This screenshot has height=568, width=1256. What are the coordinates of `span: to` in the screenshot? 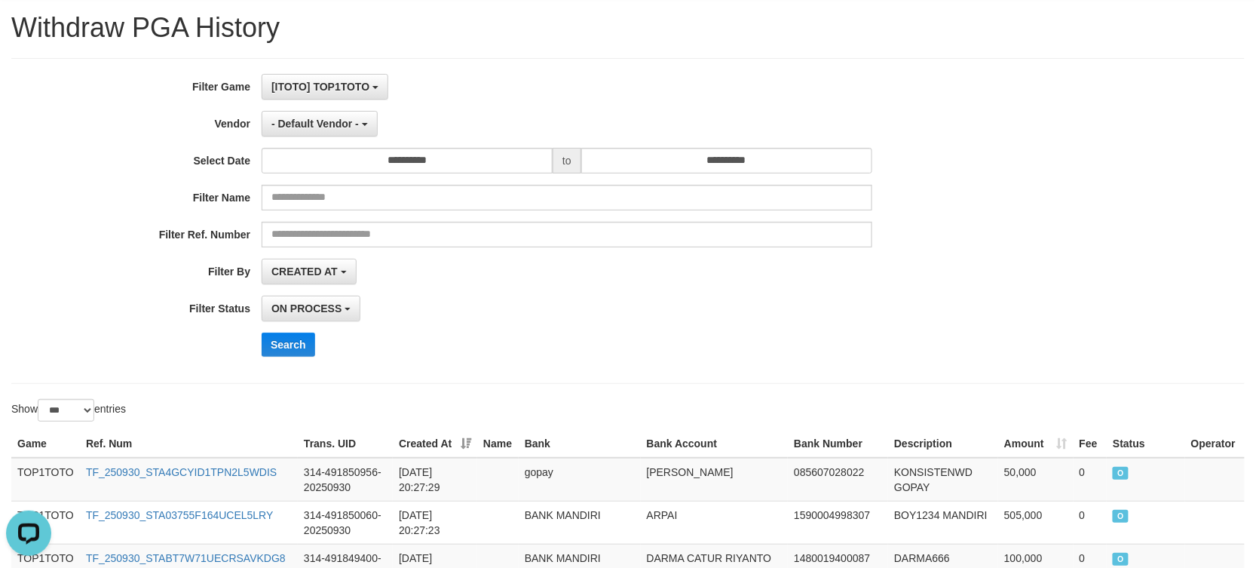 It's located at (567, 161).